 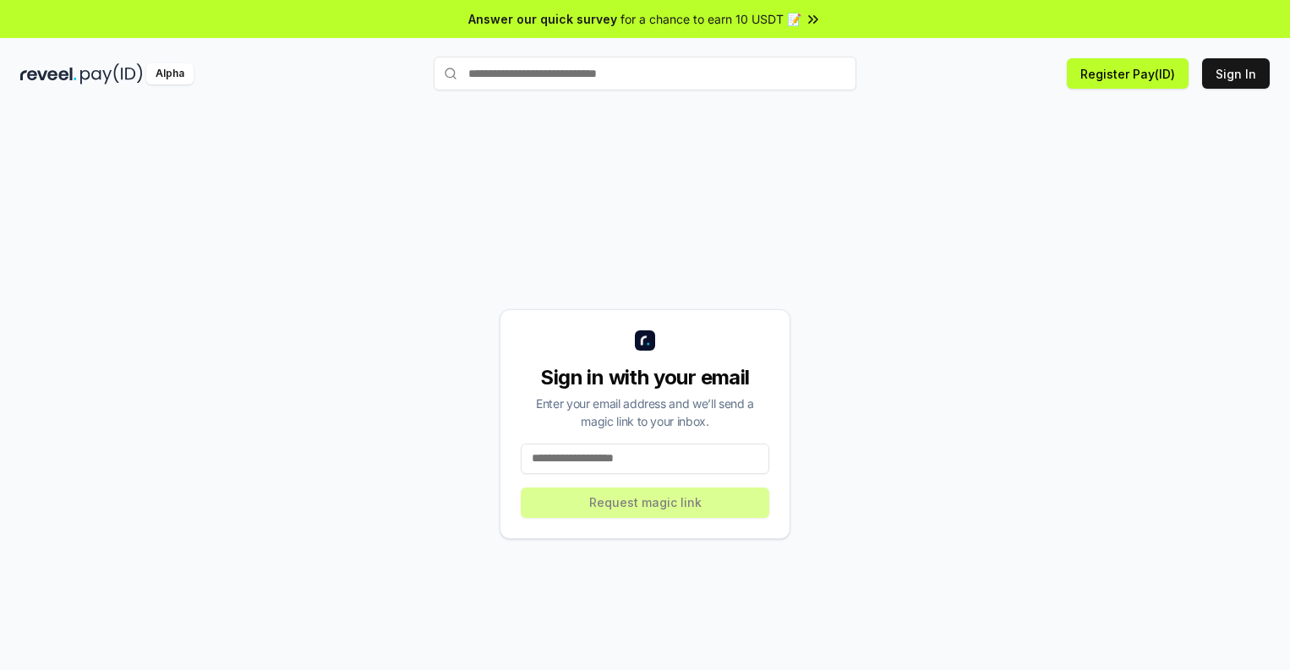 What do you see at coordinates (645, 341) in the screenshot?
I see `img: logo_small` at bounding box center [645, 341].